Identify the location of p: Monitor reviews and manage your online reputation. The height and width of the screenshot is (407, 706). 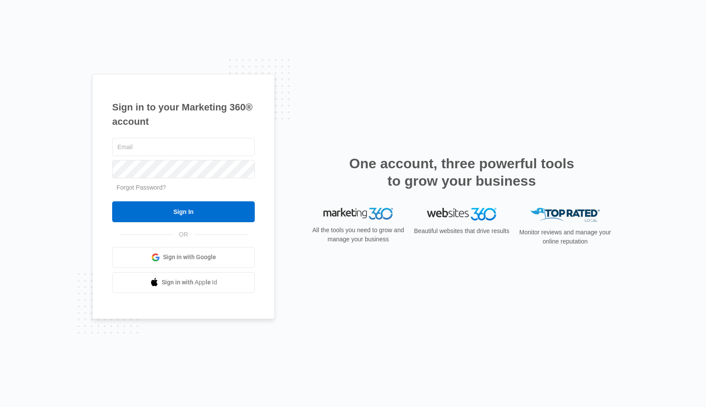
(565, 237).